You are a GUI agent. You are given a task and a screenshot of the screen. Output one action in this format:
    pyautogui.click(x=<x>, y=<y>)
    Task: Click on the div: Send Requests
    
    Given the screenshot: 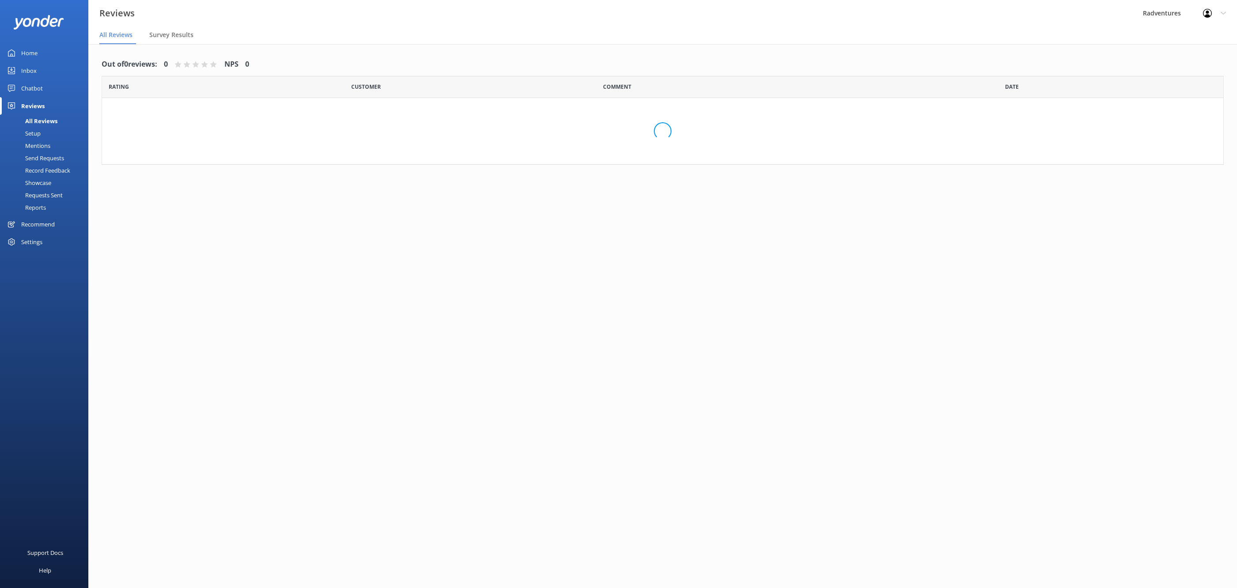 What is the action you would take?
    pyautogui.click(x=34, y=158)
    